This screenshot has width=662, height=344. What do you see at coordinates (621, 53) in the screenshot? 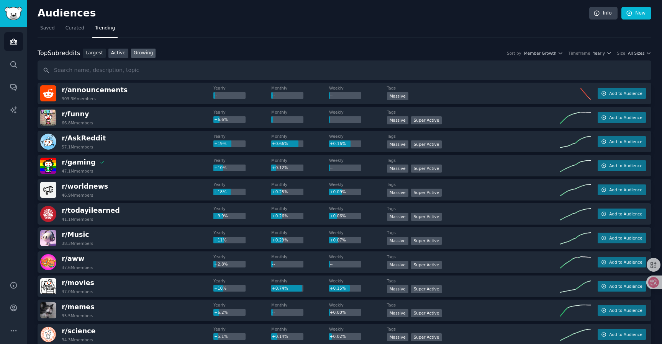
I see `div: Size` at bounding box center [621, 53].